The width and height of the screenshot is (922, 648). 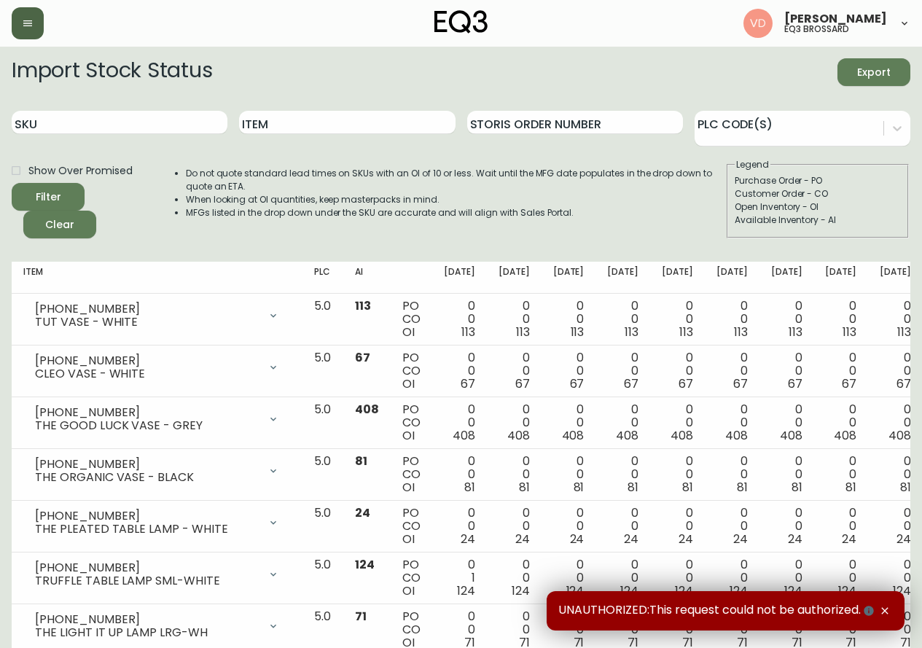 What do you see at coordinates (146, 529) in the screenshot?
I see `div: THE PLEATED TABLE LAMP - WHITE` at bounding box center [146, 529].